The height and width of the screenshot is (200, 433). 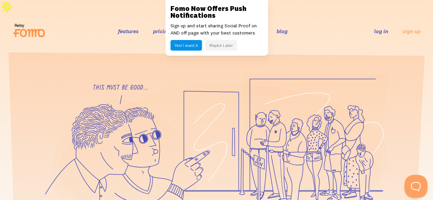 What do you see at coordinates (412, 31) in the screenshot?
I see `a: sign up` at bounding box center [412, 31].